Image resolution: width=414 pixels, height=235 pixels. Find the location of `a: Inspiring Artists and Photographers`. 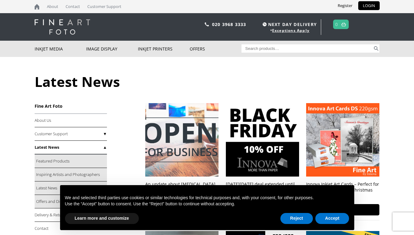

a: Inspiring Artists and Photographers is located at coordinates (71, 175).